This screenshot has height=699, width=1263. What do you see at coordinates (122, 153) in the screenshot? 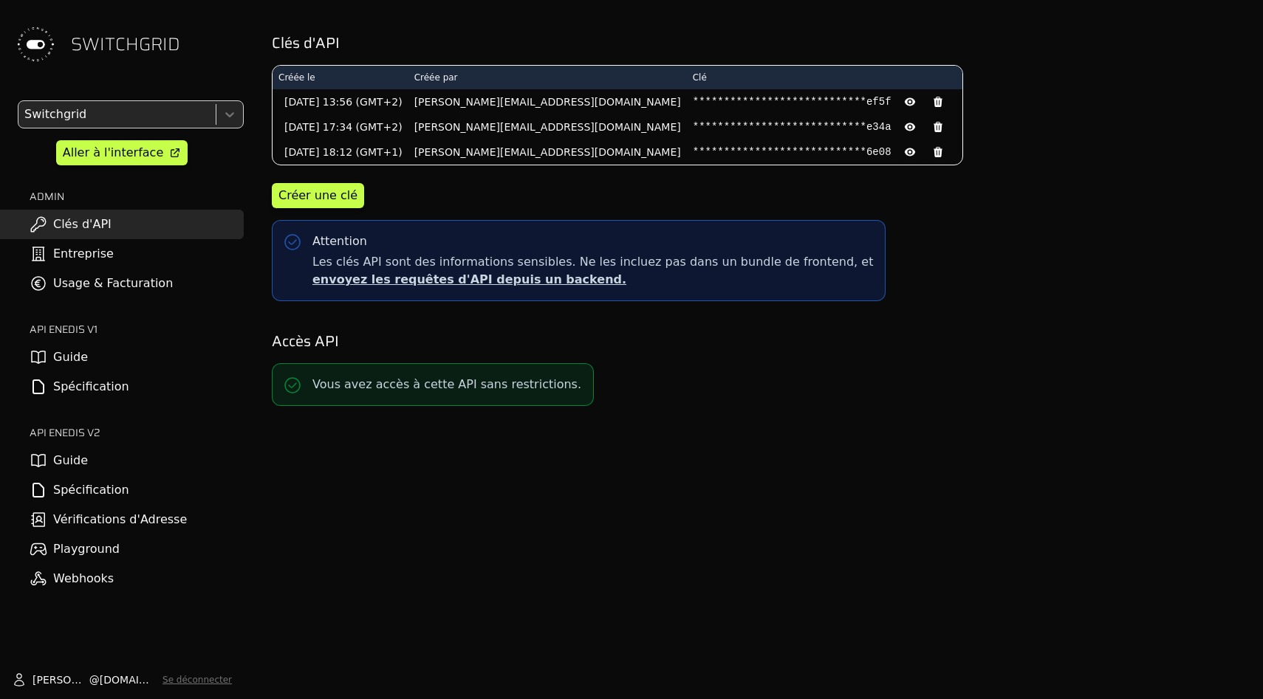
I see `a: Aller à l'interface` at bounding box center [122, 153].